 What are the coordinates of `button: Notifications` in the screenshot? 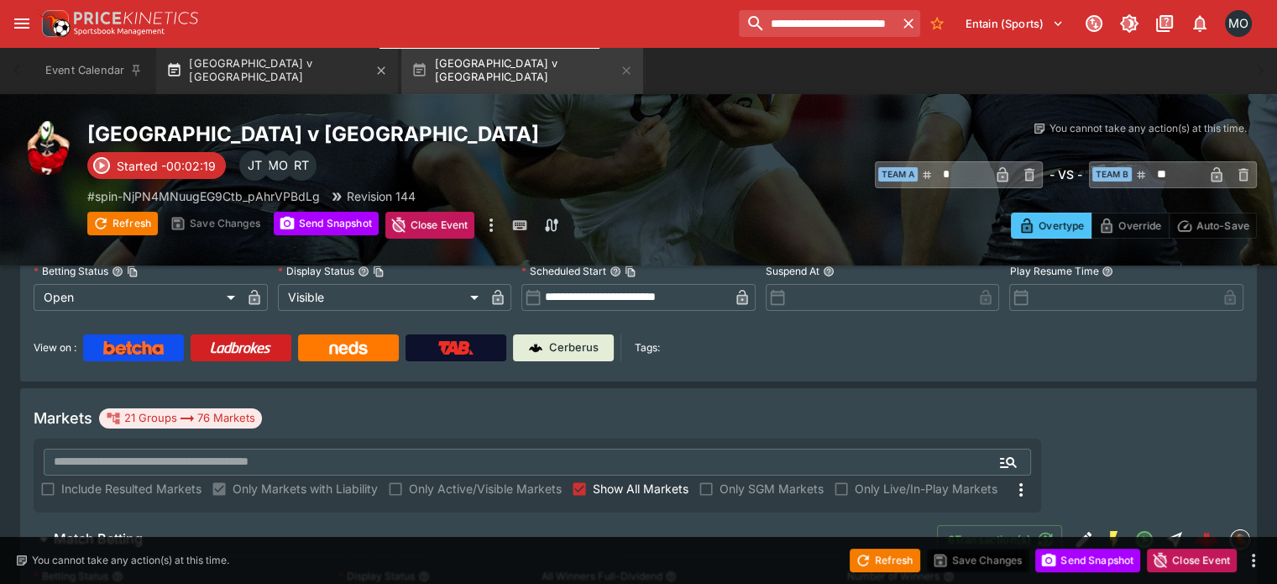 It's located at (1200, 24).